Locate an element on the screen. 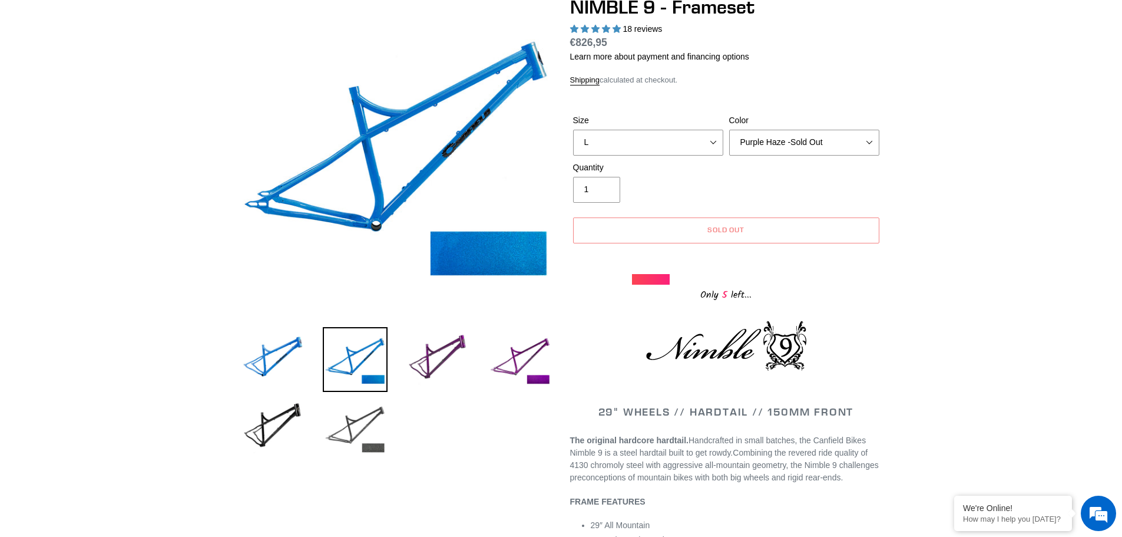  div: Navigation go back is located at coordinates (22, 74).